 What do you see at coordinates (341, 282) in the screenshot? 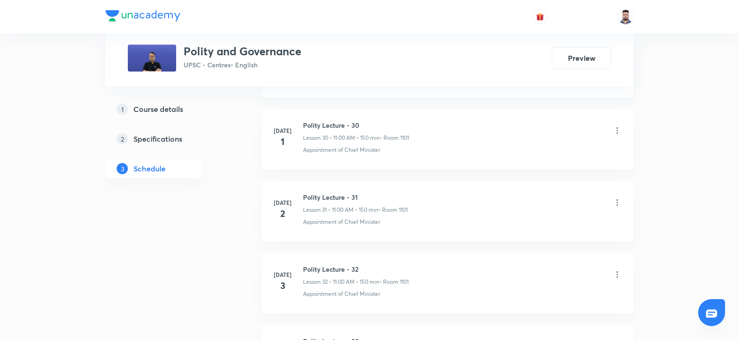
I see `p: Lesson 32 • 11:00 AM • 150 min` at bounding box center [341, 282].